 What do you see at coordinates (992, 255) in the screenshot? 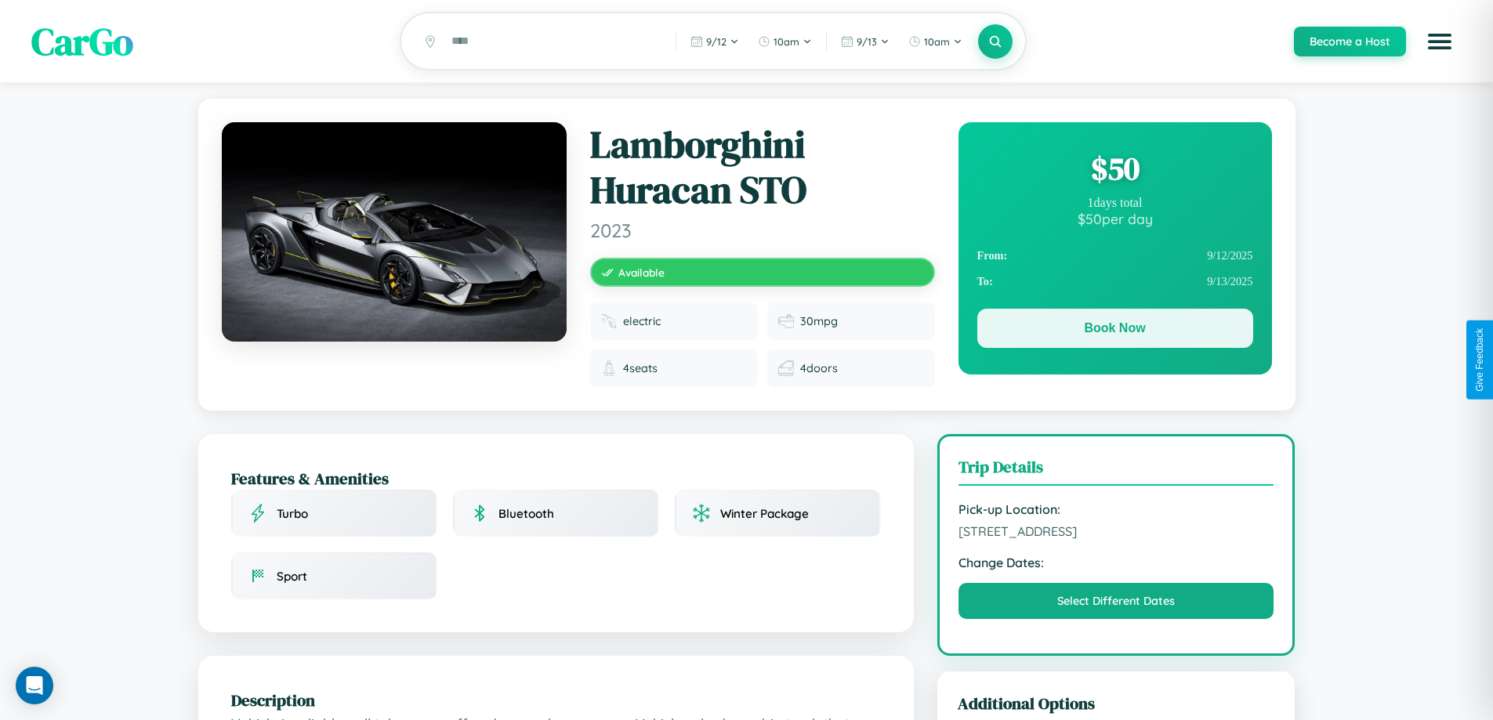
I see `strong: From:` at bounding box center [992, 255].